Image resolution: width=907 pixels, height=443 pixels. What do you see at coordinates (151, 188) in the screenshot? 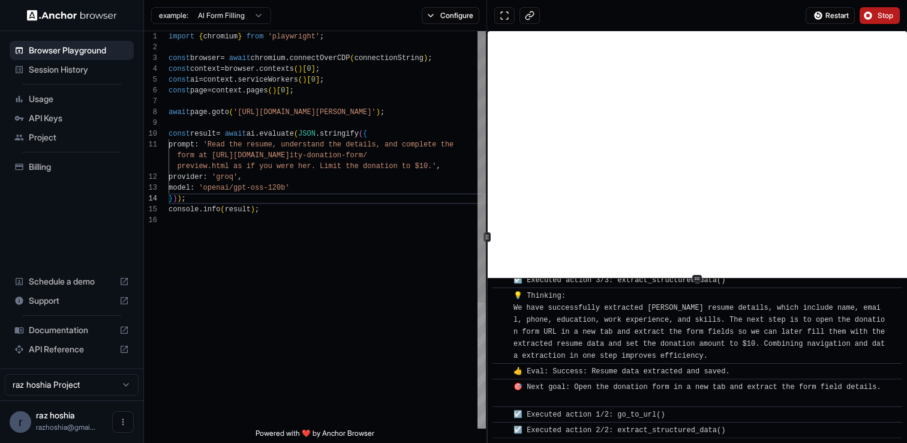
I see `div: 13` at bounding box center [151, 188].